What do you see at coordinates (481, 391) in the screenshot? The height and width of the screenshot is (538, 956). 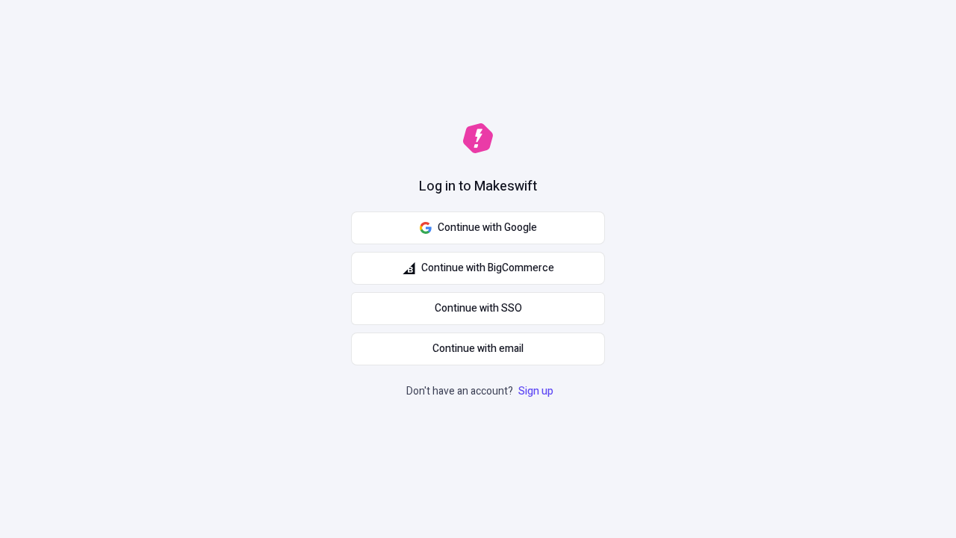 I see `p: Don't have an account?` at bounding box center [481, 391].